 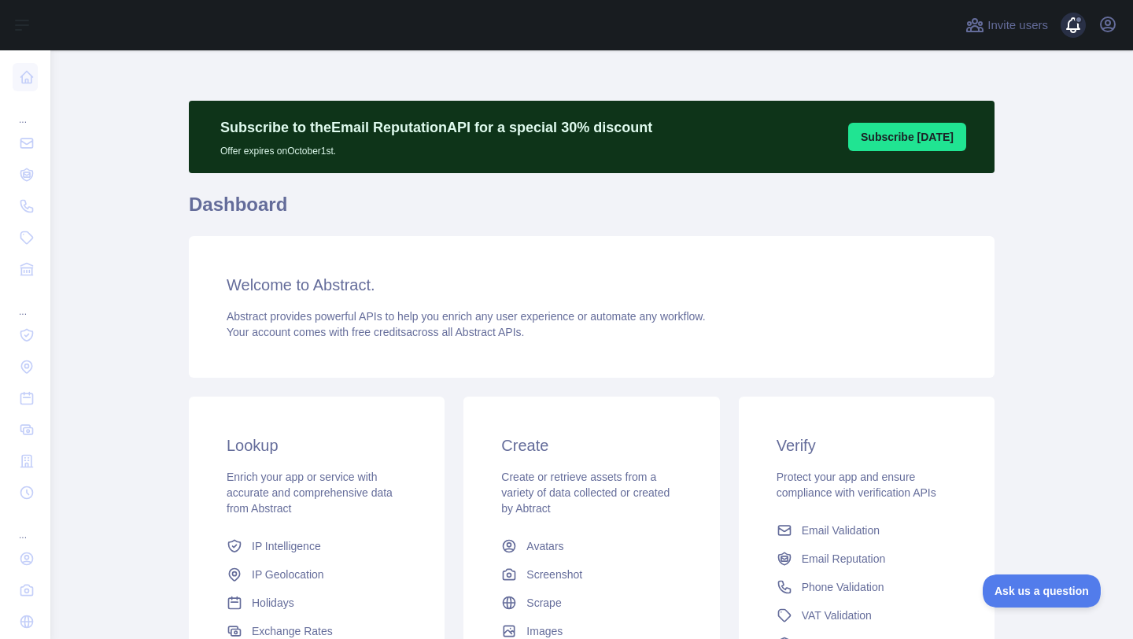 What do you see at coordinates (292, 631) in the screenshot?
I see `span: Exchange Rates` at bounding box center [292, 631].